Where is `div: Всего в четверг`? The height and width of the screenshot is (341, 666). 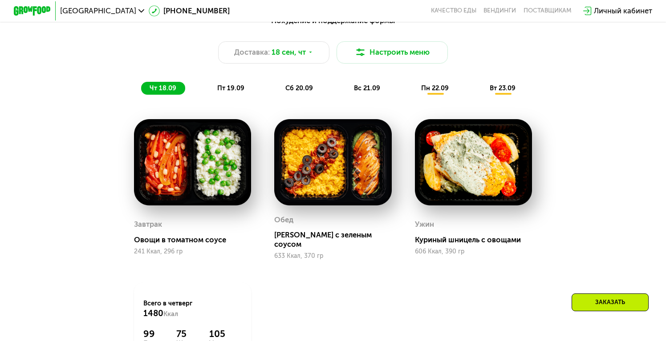 div: Всего в четверг is located at coordinates (193, 309).